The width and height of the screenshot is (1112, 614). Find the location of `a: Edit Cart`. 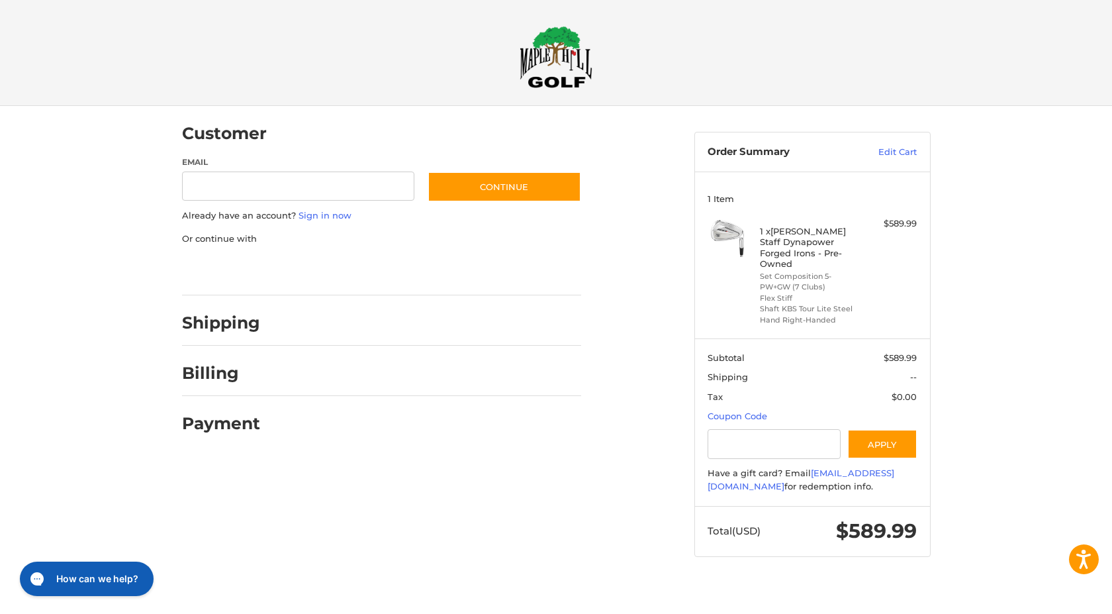

a: Edit Cart is located at coordinates (883, 152).